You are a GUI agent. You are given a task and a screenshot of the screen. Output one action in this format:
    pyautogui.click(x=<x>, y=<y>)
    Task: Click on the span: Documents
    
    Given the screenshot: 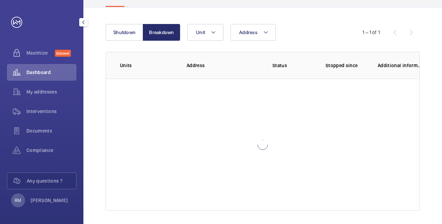 What is the action you would take?
    pyautogui.click(x=51, y=131)
    